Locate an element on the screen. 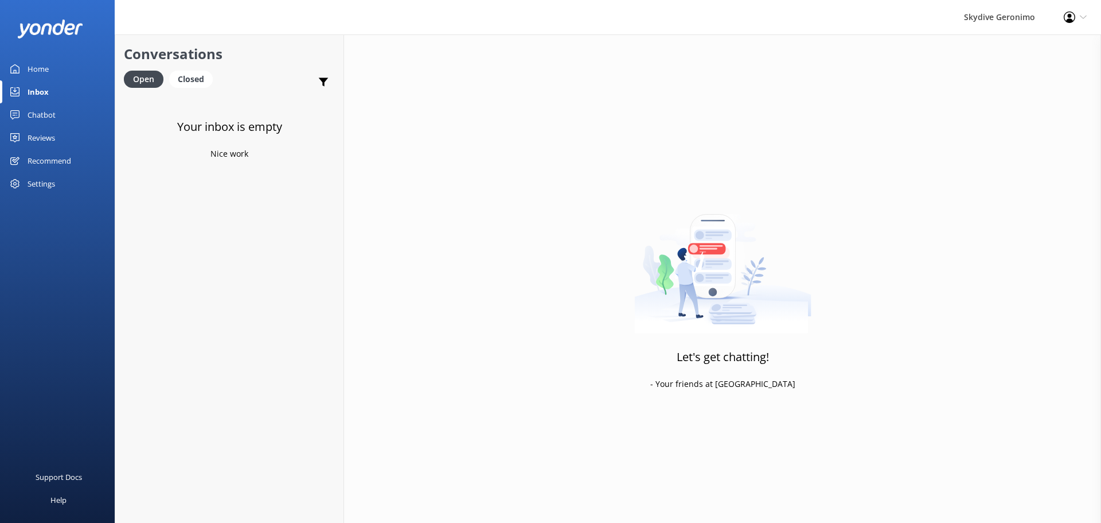 The width and height of the screenshot is (1101, 523). div: Open is located at coordinates (143, 79).